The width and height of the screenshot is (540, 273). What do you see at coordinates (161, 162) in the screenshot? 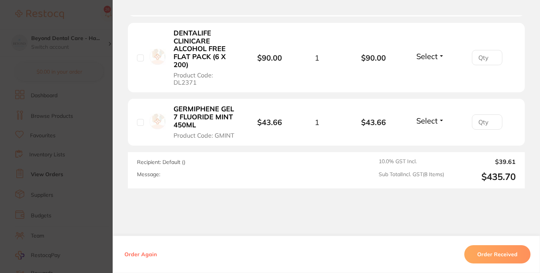
I see `span: Recipient: Default ( )` at bounding box center [161, 162].